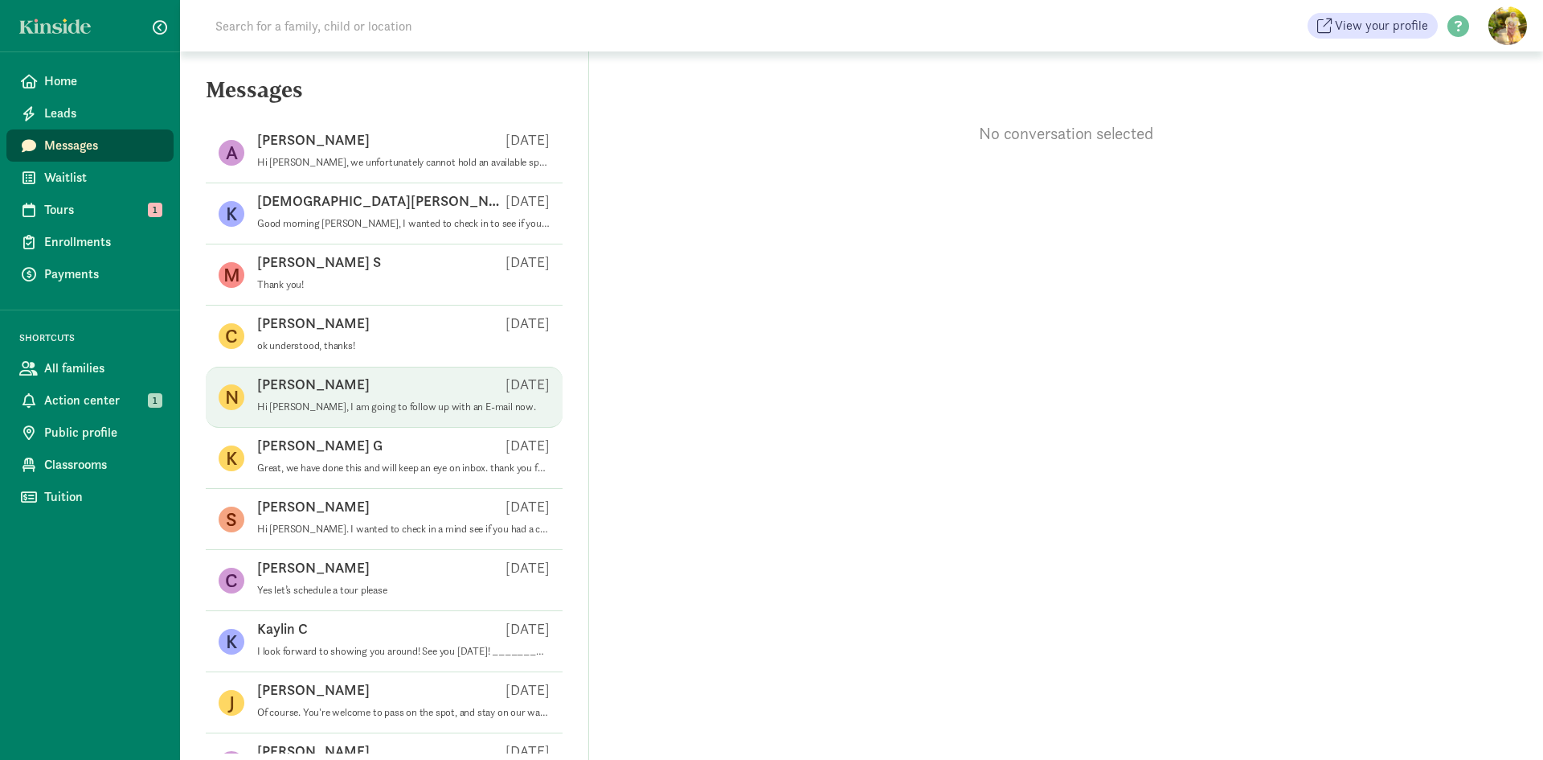  What do you see at coordinates (403, 590) in the screenshot?
I see `p: Yes let’s schedule a tour please` at bounding box center [403, 590].